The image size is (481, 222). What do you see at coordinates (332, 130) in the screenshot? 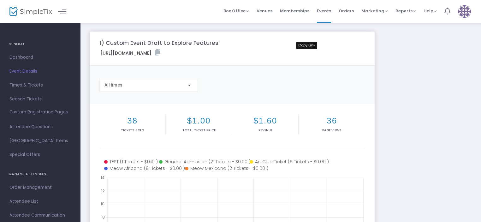
I see `p: Page Views` at bounding box center [332, 130].